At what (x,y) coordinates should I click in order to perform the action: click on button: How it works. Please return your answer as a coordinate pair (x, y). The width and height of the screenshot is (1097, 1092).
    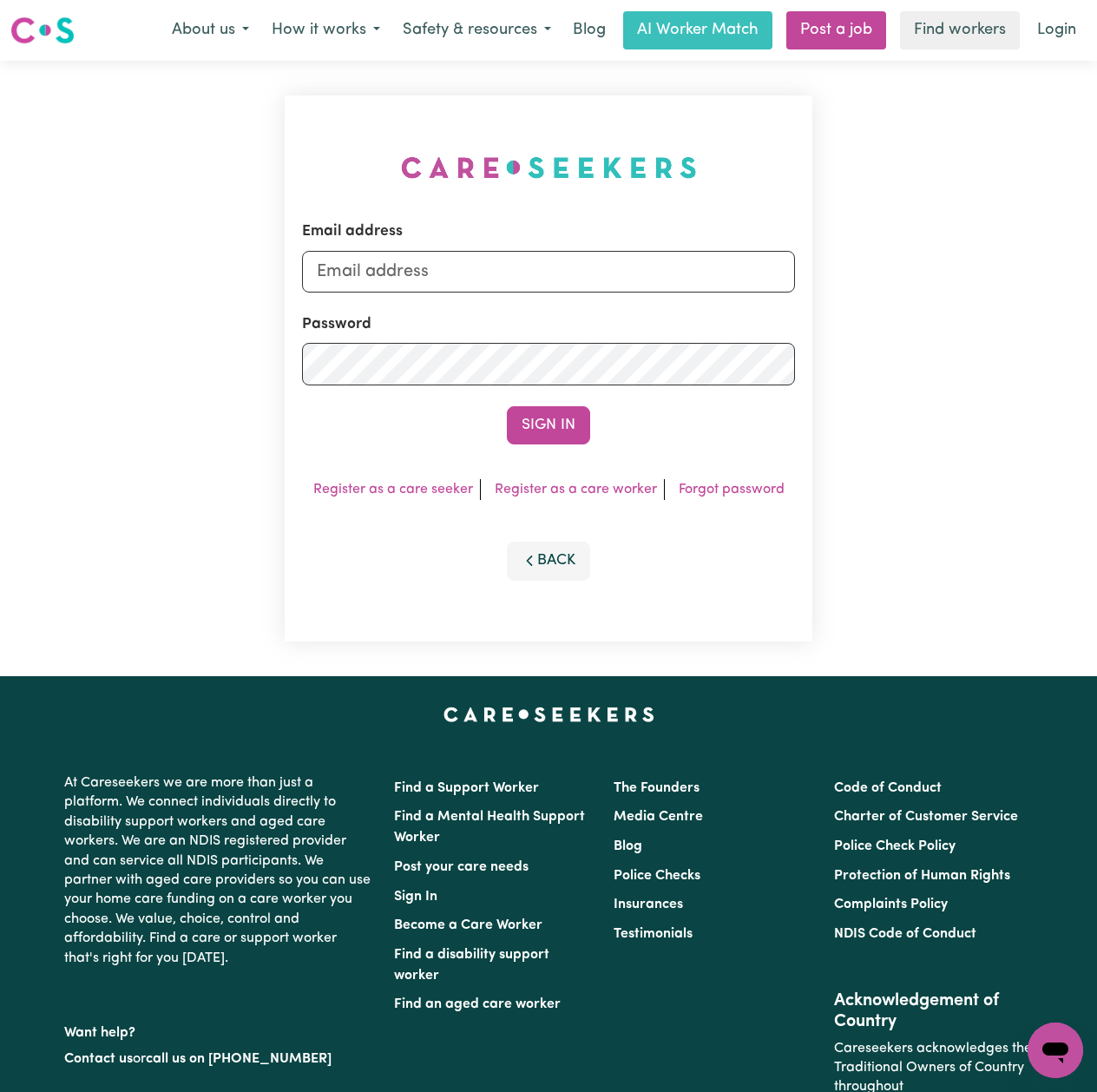
    Looking at the image, I should click on (325, 30).